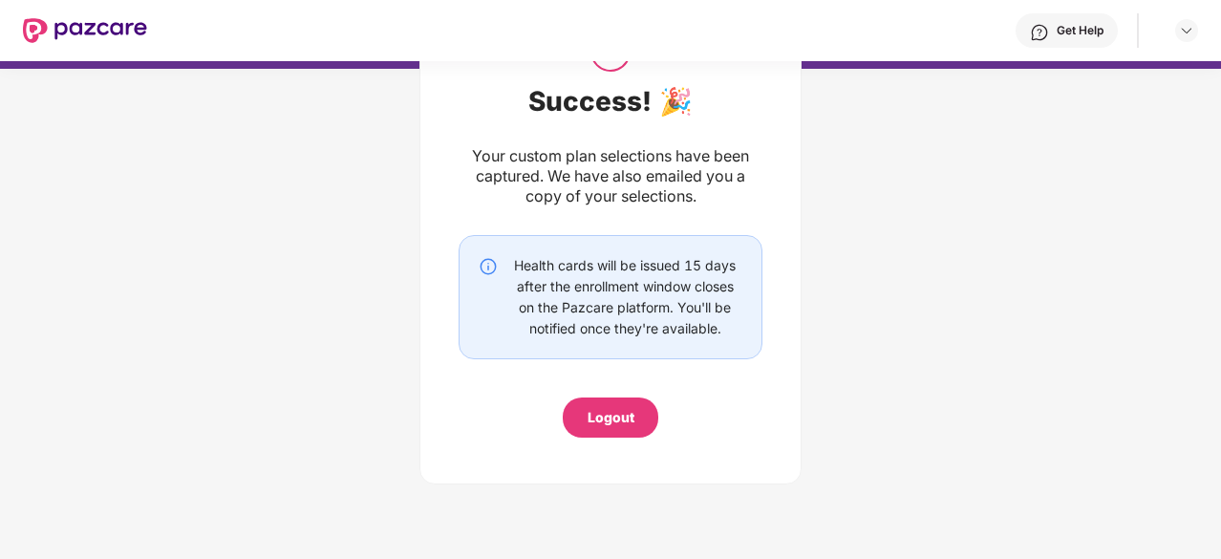  What do you see at coordinates (610, 417) in the screenshot?
I see `div: Logout` at bounding box center [610, 417].